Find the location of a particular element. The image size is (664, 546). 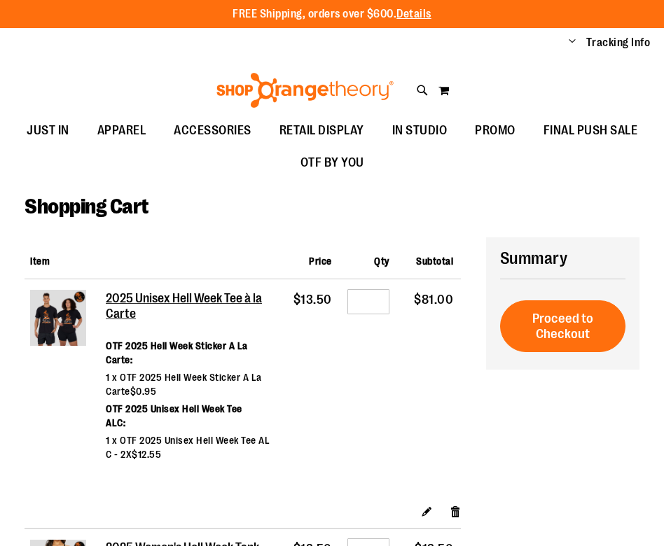

span: Proceed to Checkout is located at coordinates (562, 326).